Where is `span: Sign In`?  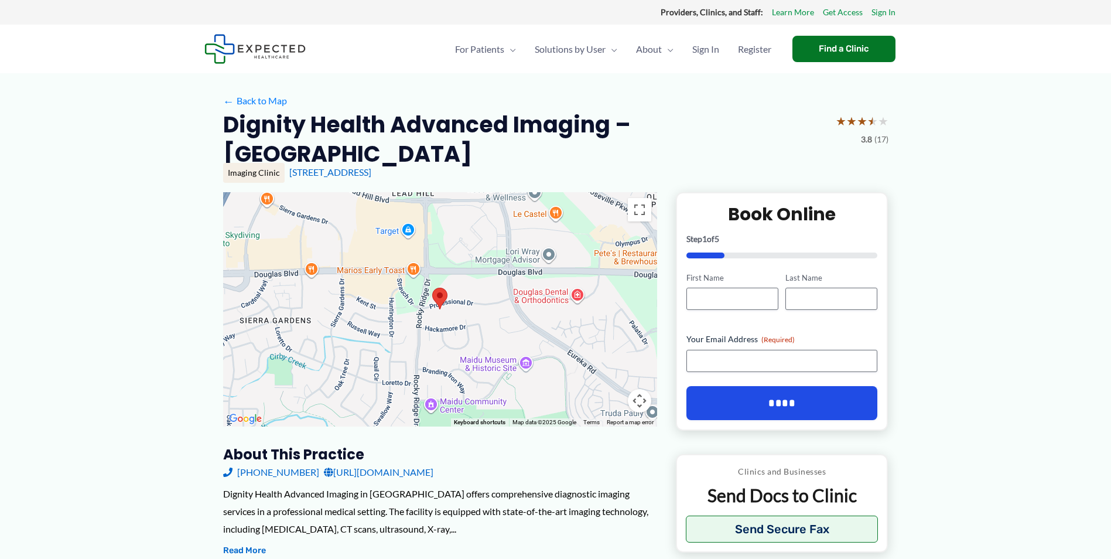 span: Sign In is located at coordinates (705, 49).